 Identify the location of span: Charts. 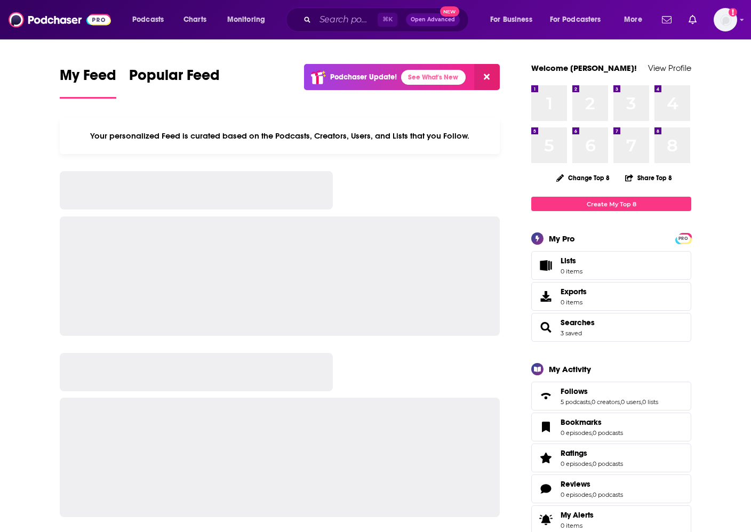
(195, 20).